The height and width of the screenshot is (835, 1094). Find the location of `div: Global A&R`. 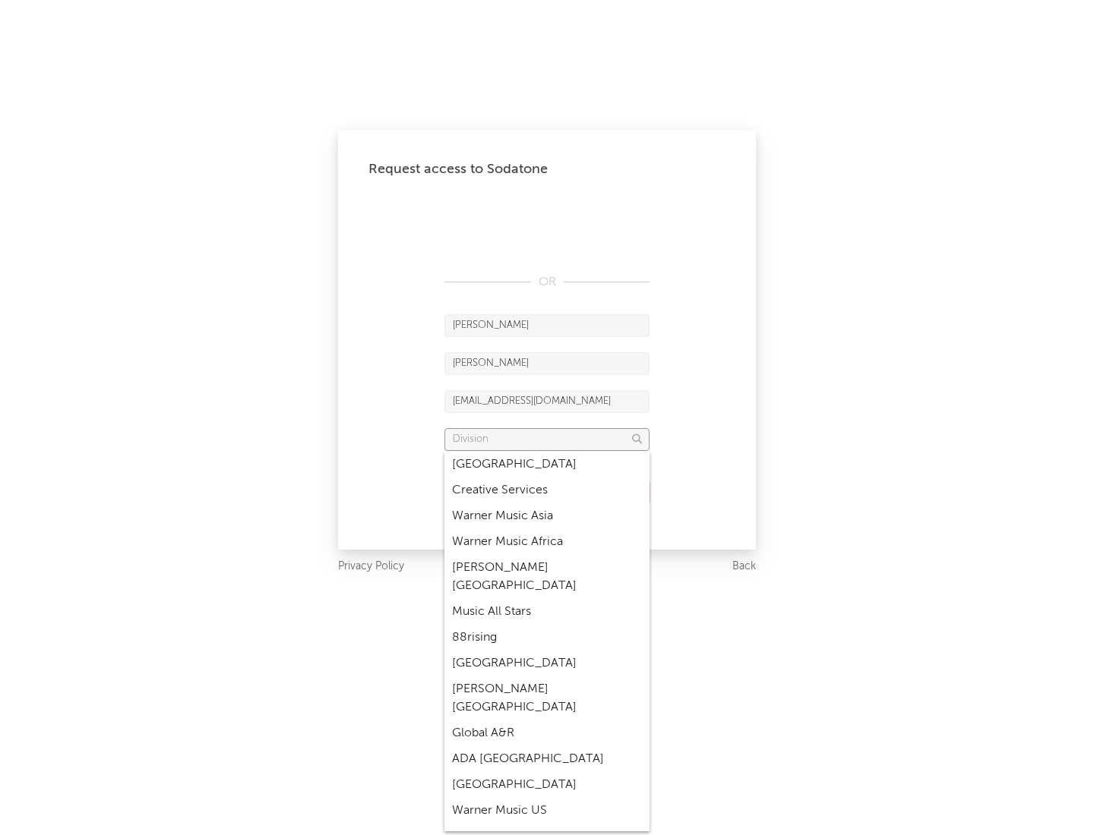

div: Global A&R is located at coordinates (547, 734).